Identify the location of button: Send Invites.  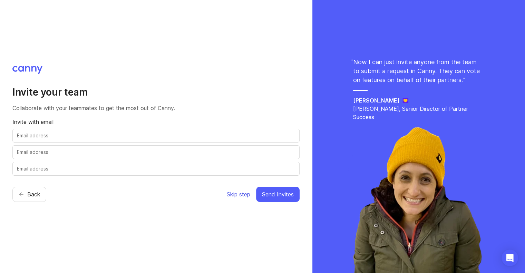
(278, 194).